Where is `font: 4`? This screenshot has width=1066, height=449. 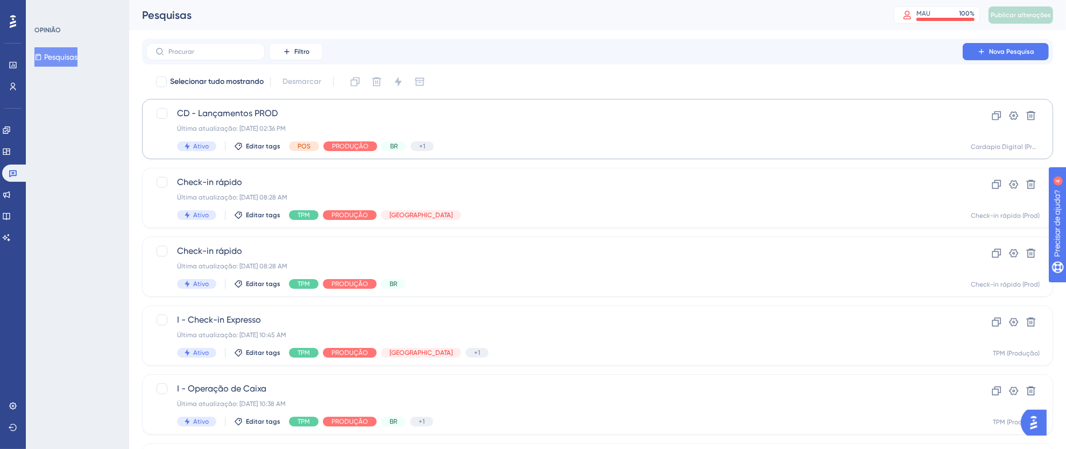
font: 4 is located at coordinates (102, 9).